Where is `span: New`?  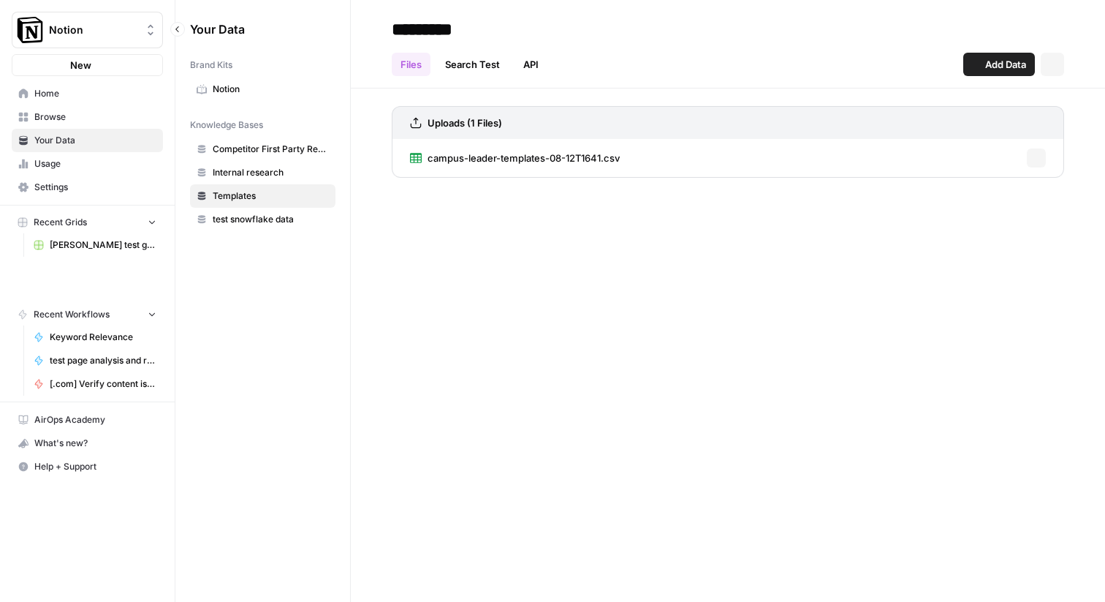
span: New is located at coordinates (80, 65).